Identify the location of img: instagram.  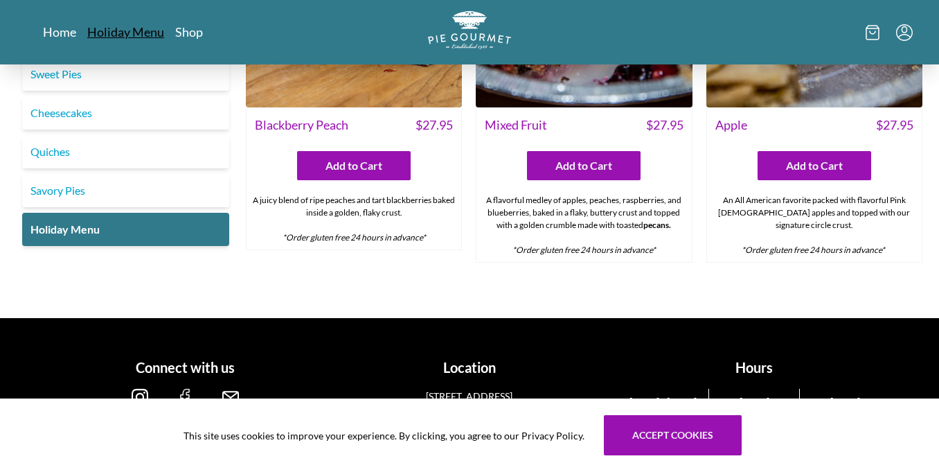
(140, 397).